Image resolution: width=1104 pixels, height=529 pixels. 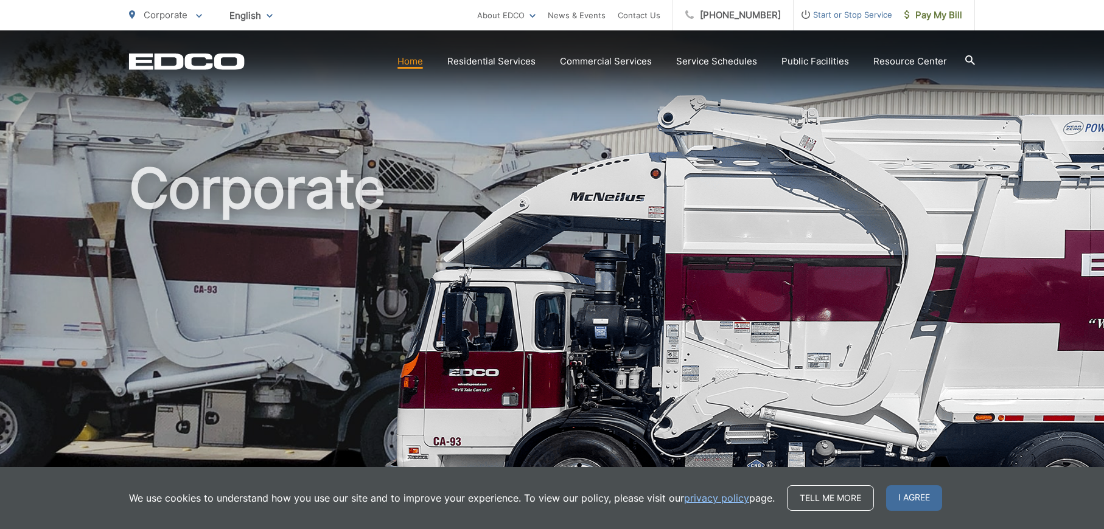 I want to click on a: Resource Center, so click(x=909, y=61).